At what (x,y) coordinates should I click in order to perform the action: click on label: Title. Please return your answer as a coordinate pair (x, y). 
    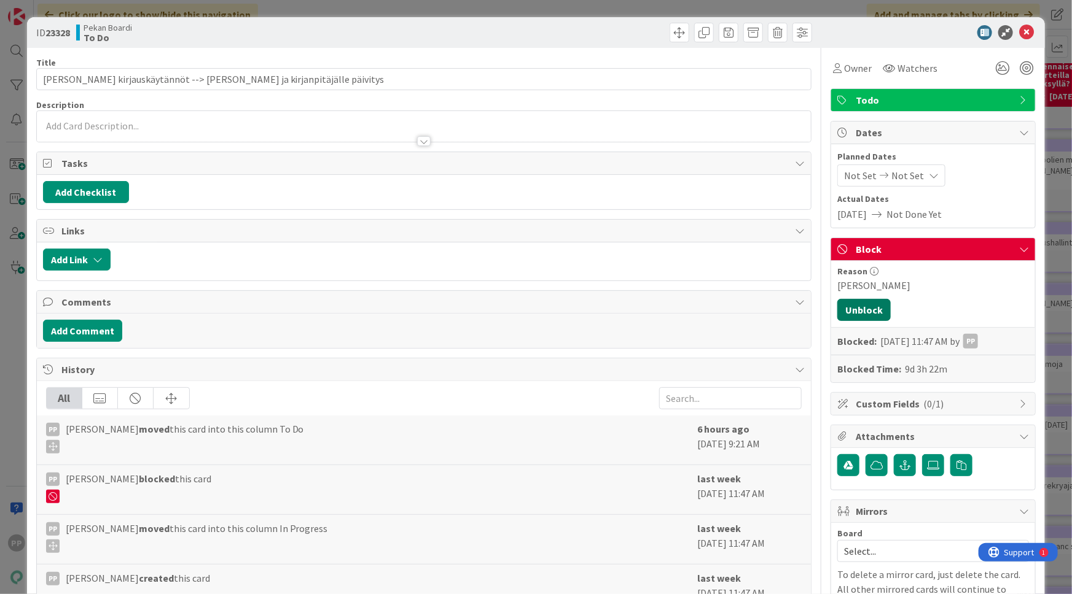
    Looking at the image, I should click on (46, 63).